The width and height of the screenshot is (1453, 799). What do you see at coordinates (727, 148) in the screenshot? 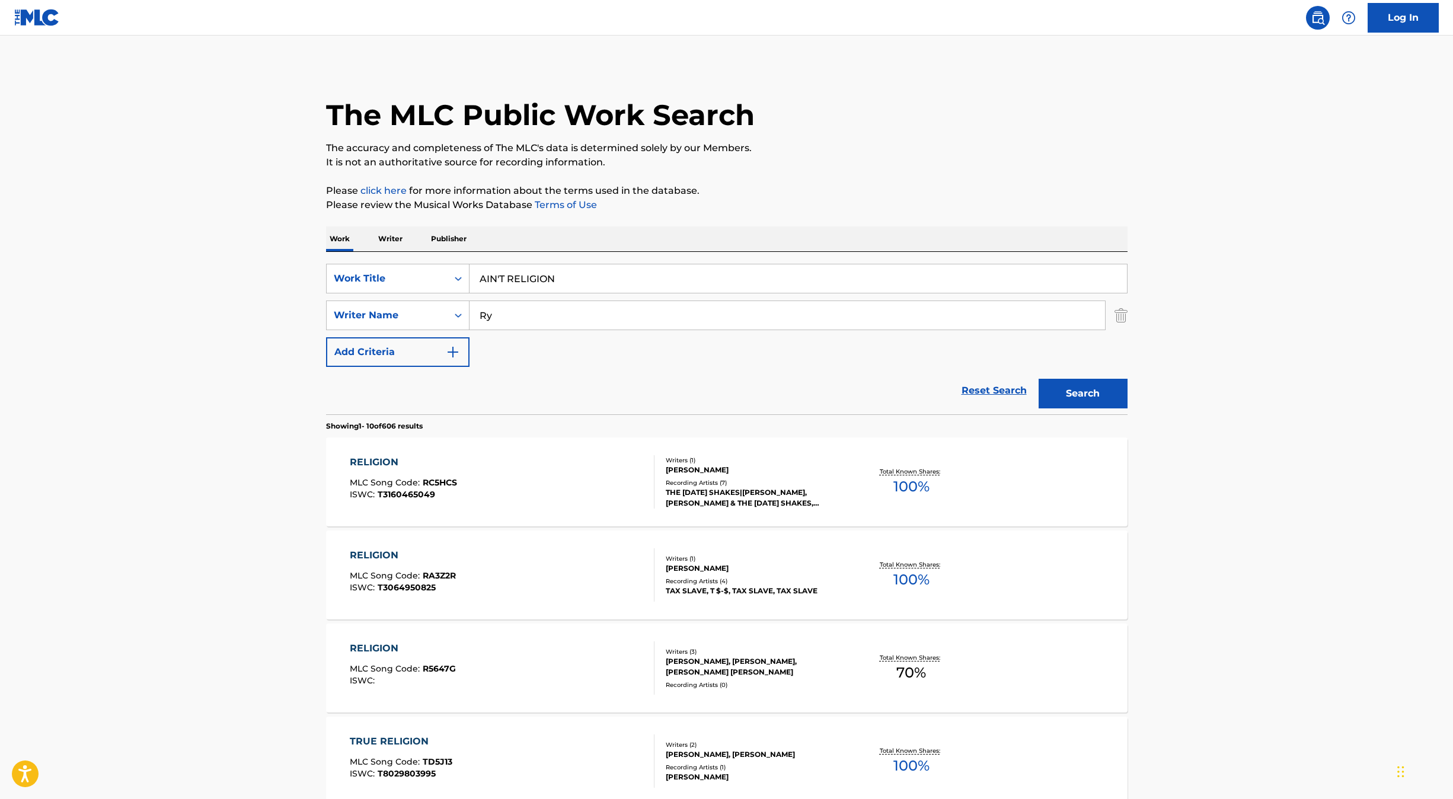
I see `p: The accuracy and completeness of The MLC's data is determined solely by our Members.` at bounding box center [727, 148].